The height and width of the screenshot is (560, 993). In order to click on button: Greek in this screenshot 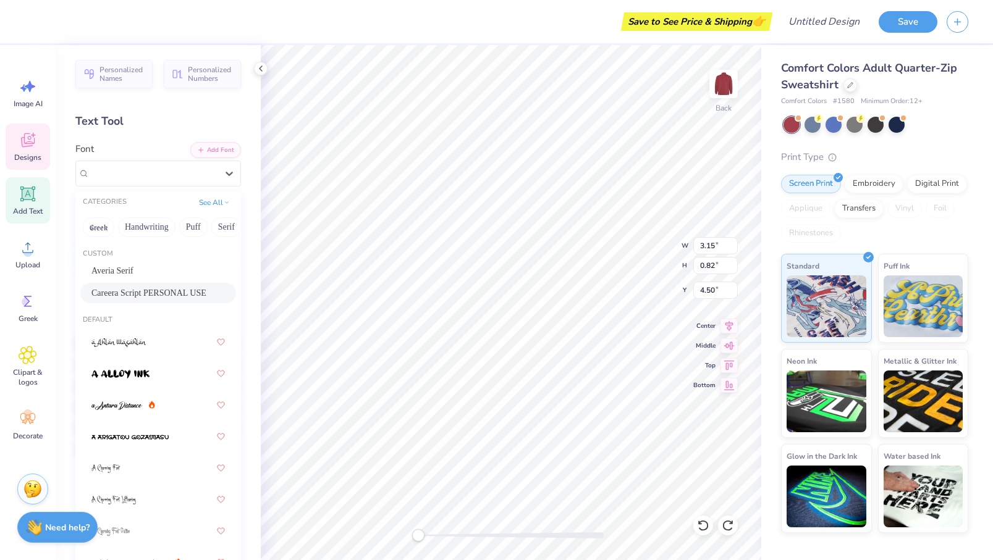, I will do `click(98, 227)`.